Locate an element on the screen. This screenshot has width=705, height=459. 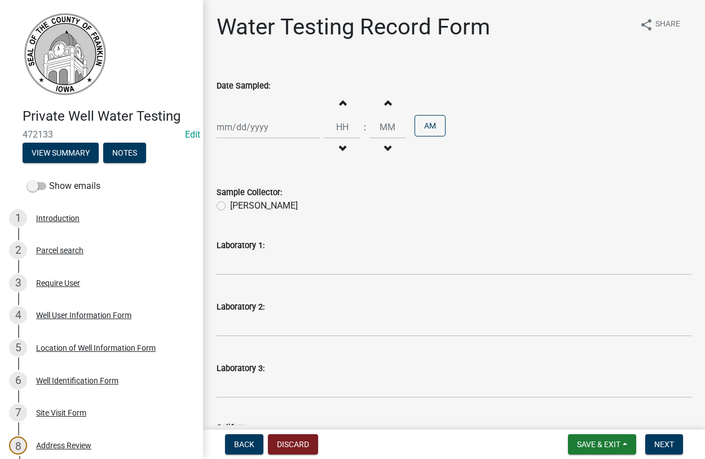
wm-modal-confirm: Summary is located at coordinates (60, 153).